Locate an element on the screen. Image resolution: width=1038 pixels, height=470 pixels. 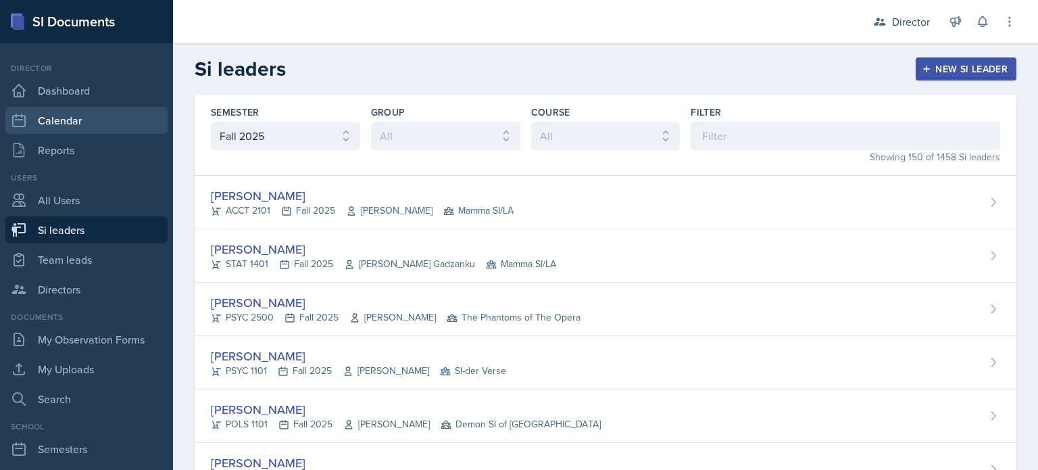
div: POLS 1101 Fall 2025 is located at coordinates (405, 424).